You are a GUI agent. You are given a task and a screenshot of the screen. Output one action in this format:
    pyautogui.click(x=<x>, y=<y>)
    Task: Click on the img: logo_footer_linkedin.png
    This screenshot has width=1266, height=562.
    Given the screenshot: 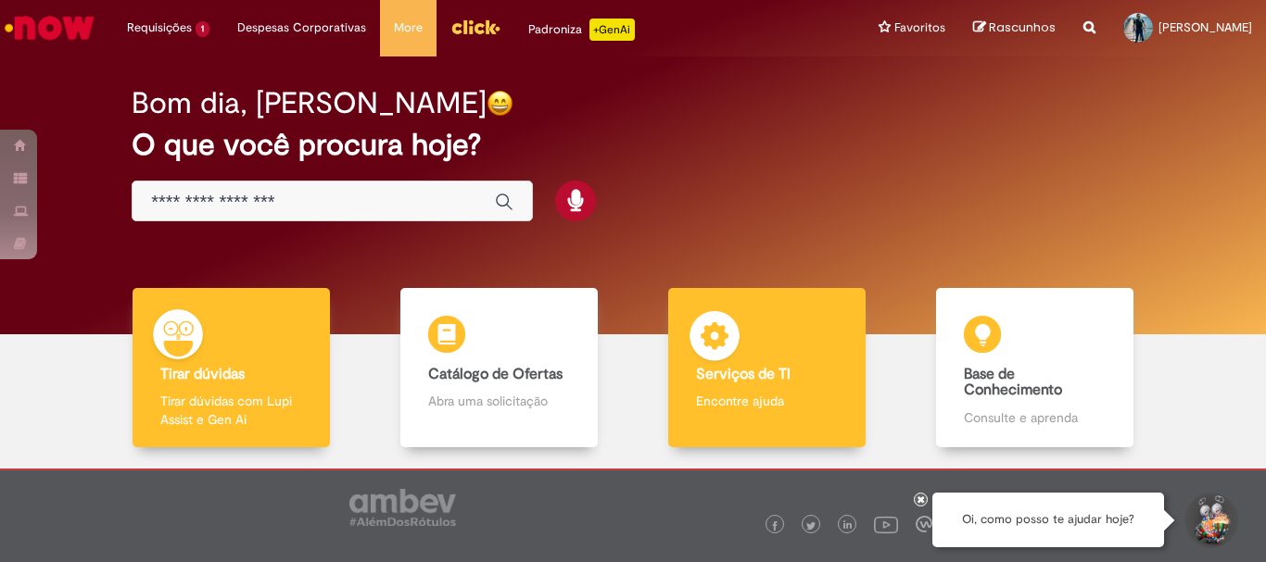 What is the action you would take?
    pyautogui.click(x=848, y=526)
    